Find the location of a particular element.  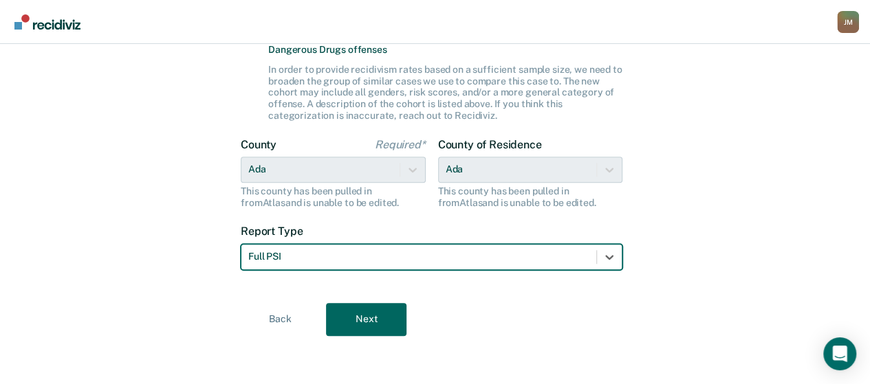

div: J M is located at coordinates (848, 22).